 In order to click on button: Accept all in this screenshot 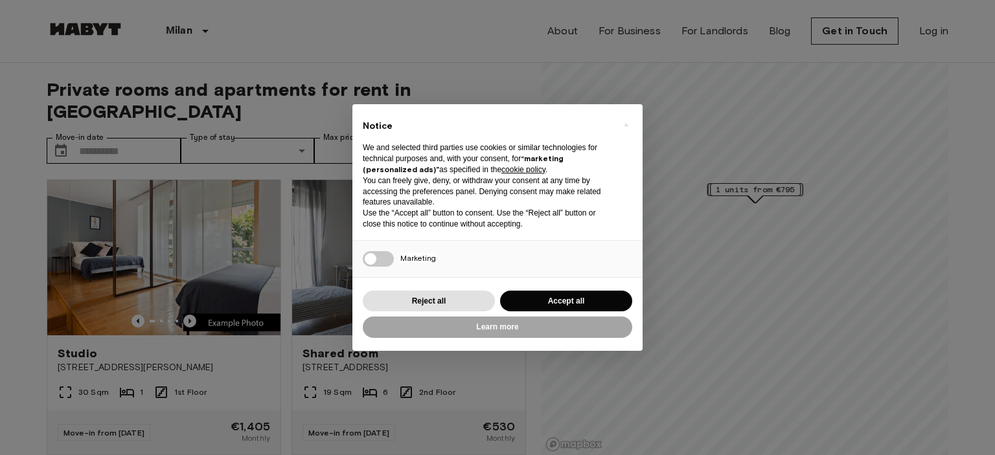, I will do `click(566, 301)`.